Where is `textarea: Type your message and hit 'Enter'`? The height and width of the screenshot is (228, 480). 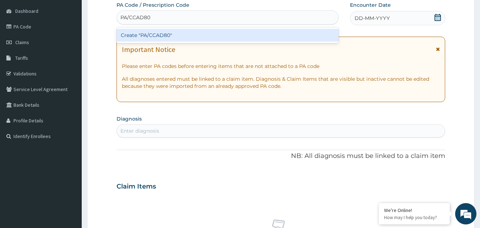
textarea: Type your message and hit 'Enter' is located at coordinates (69, 165).